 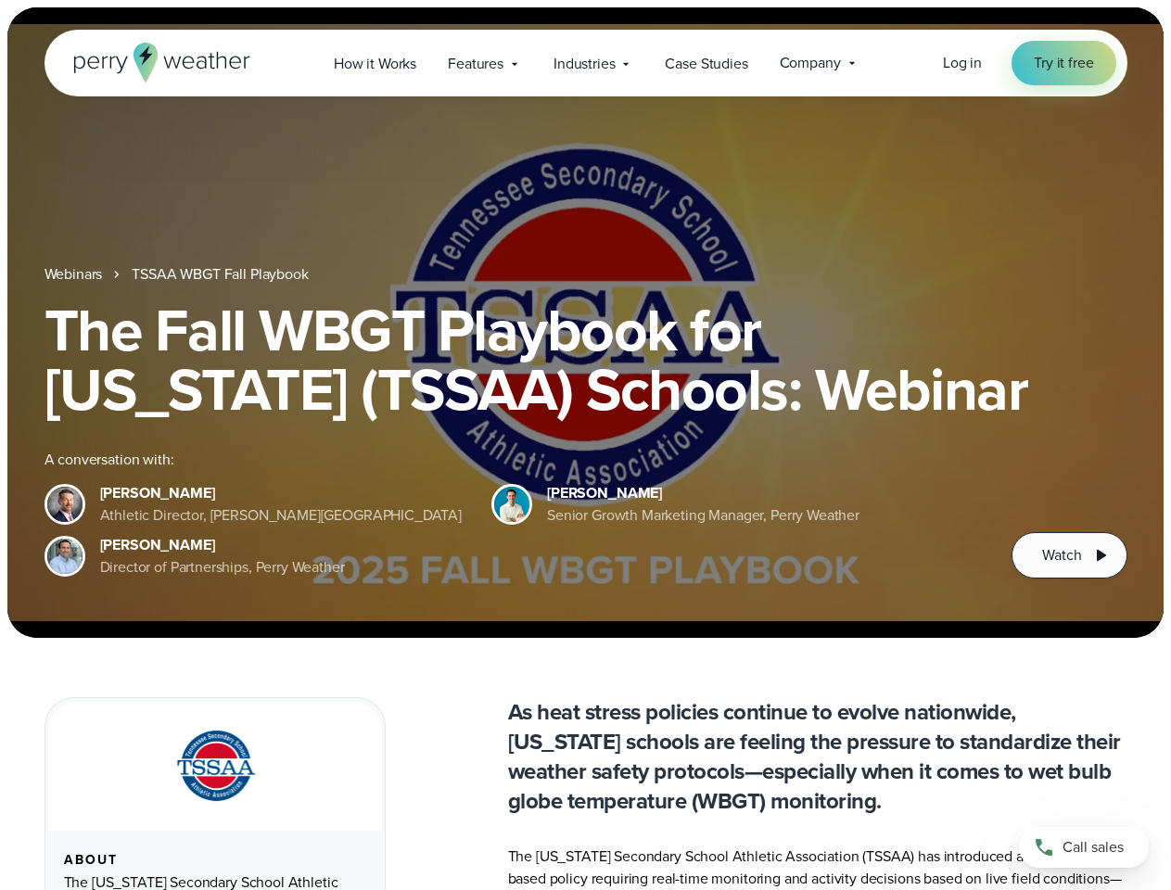 What do you see at coordinates (222, 567) in the screenshot?
I see `div: Director of Partnerships, Perry Weather` at bounding box center [222, 567].